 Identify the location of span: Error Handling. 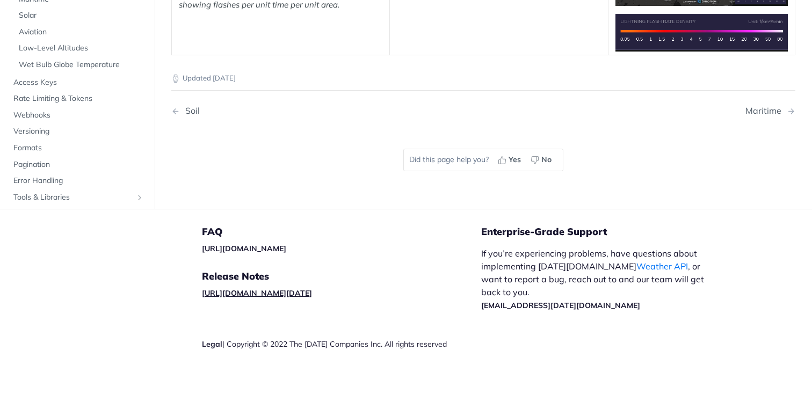
(78, 181).